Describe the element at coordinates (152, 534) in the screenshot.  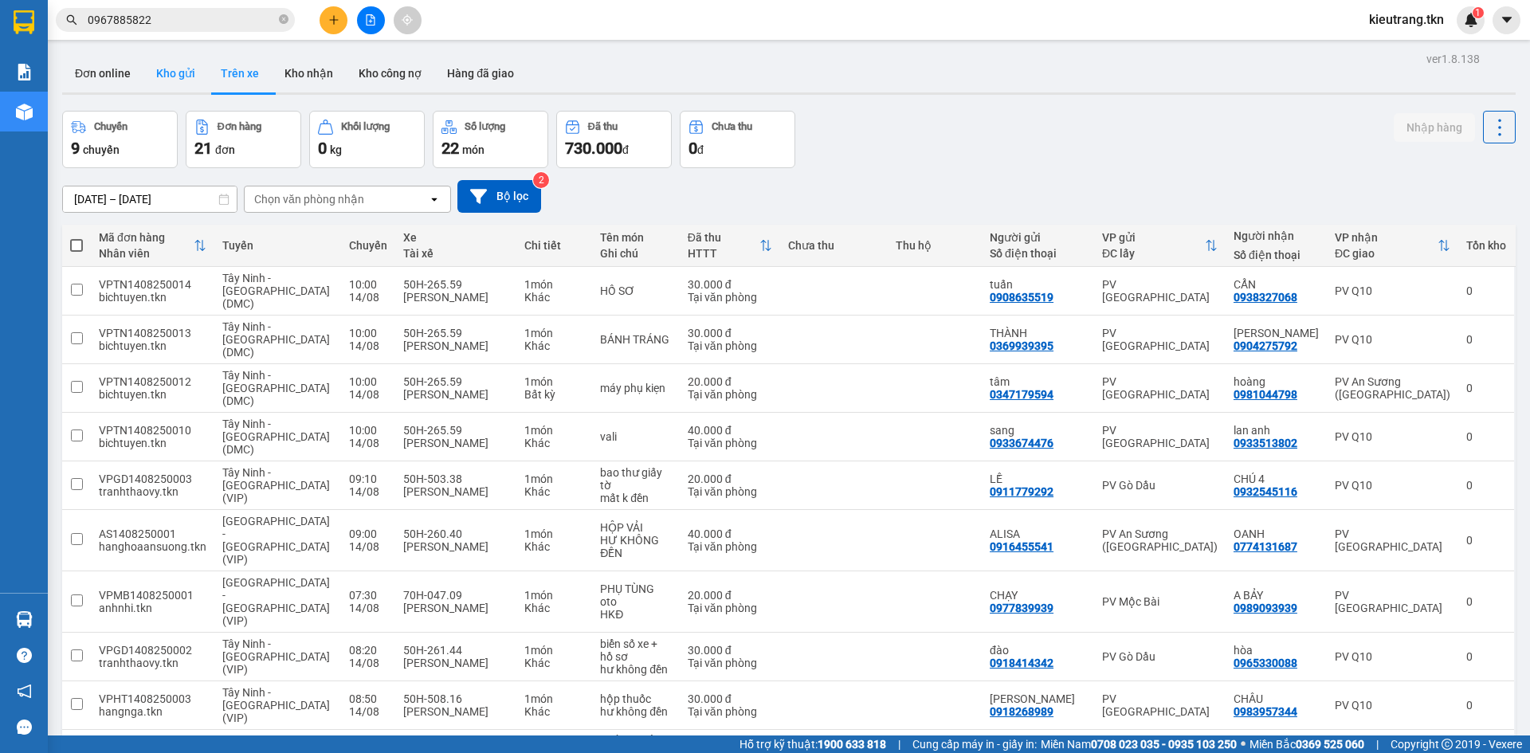
I see `div: AS1408250001` at that location.